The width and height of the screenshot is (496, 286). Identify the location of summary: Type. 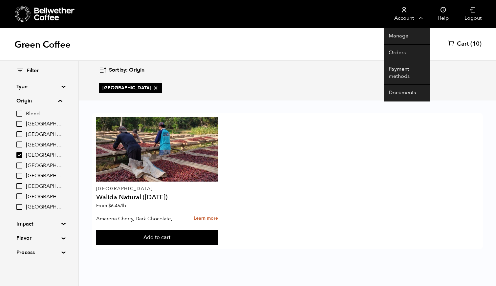
(39, 87).